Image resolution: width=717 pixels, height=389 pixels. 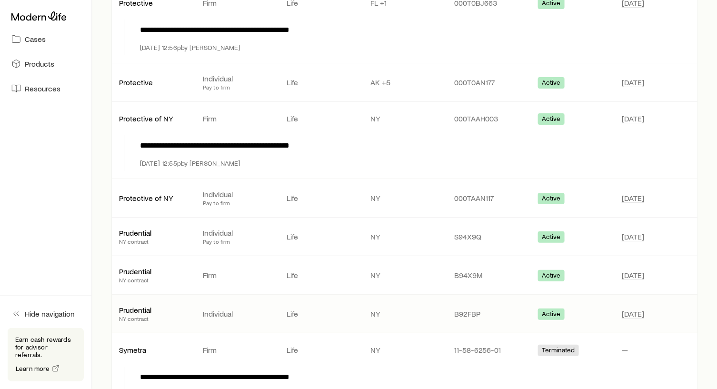 What do you see at coordinates (489, 314) in the screenshot?
I see `p: B92FBP` at bounding box center [489, 314].